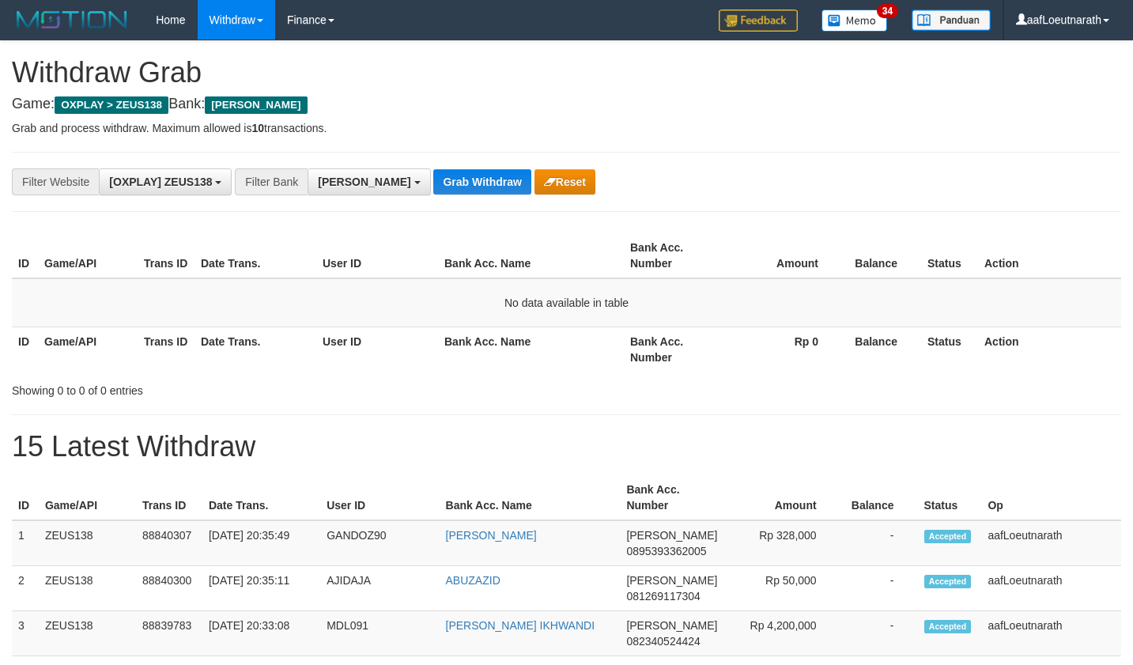 This screenshot has height=665, width=1133. I want to click on div: Filter Website, so click(55, 182).